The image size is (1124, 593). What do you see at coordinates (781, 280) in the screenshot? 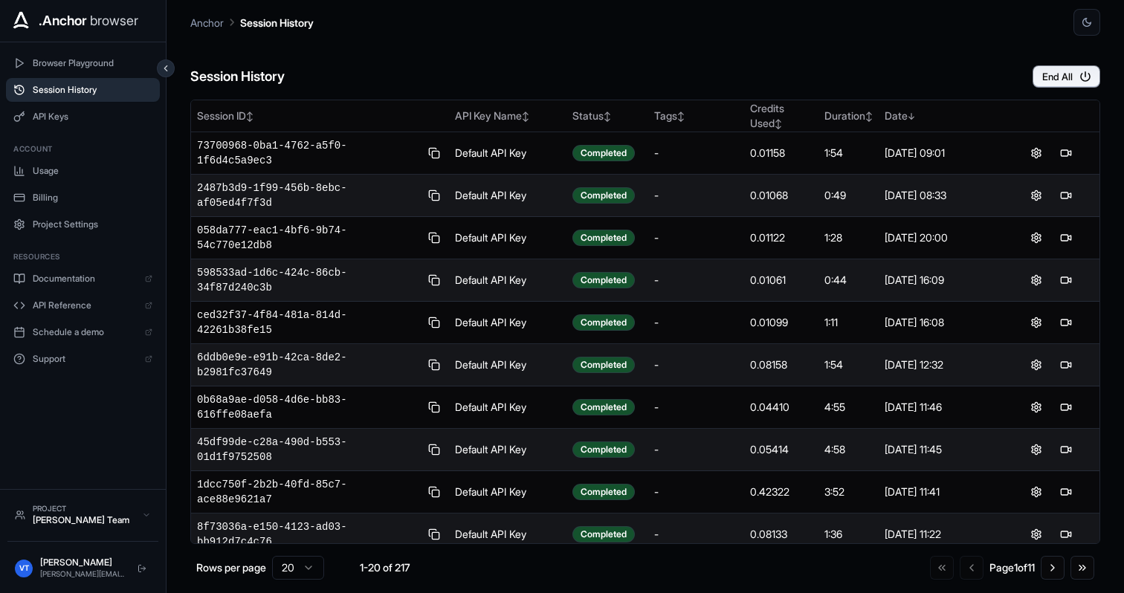
I see `div: 0.01061` at bounding box center [781, 280].